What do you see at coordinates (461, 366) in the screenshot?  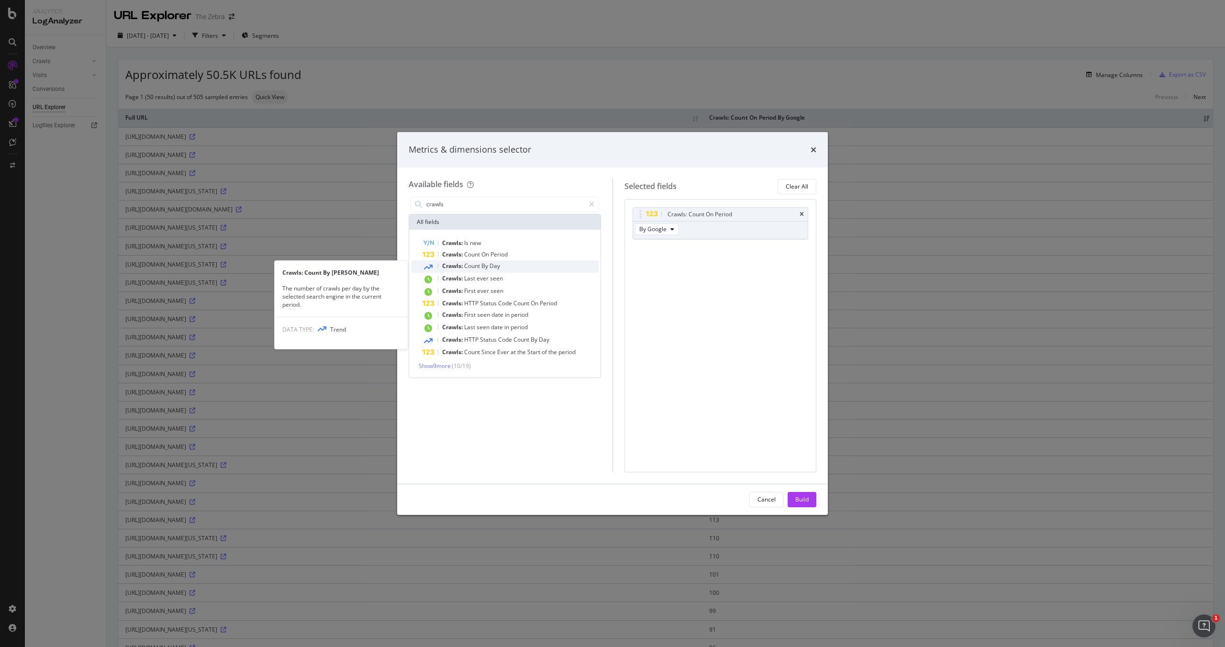 I see `span: ( 10 / 19 )` at bounding box center [461, 366].